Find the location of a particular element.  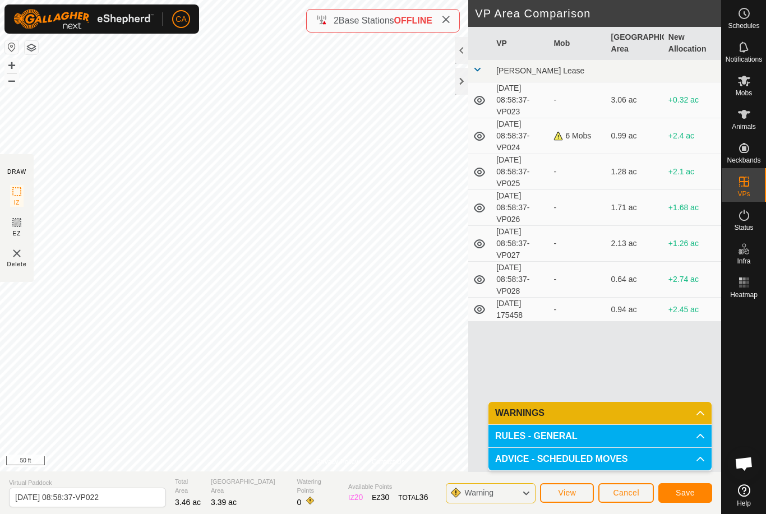

span: Help is located at coordinates (744, 504).